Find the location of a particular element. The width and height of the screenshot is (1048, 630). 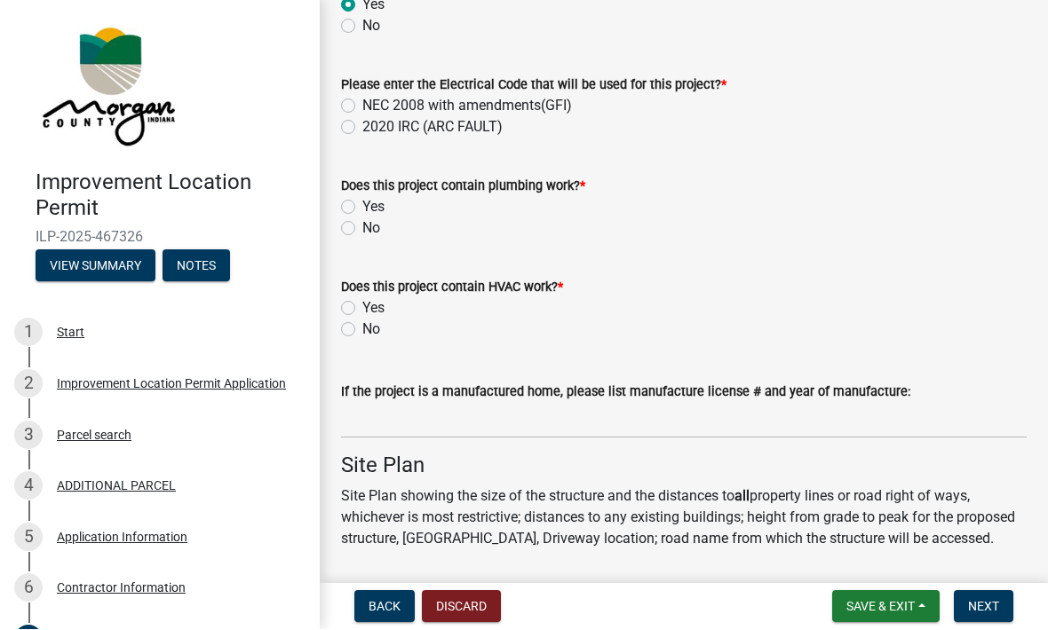

div: ADDITIONAL PARCEL is located at coordinates (116, 487).